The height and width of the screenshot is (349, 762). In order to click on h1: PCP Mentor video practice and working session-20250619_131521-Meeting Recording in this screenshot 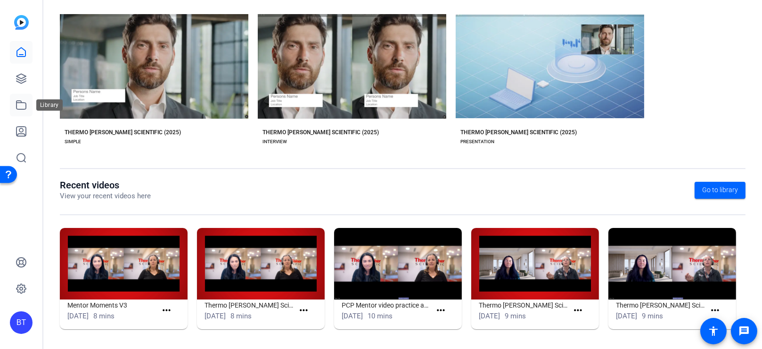, I will do `click(386, 305)`.